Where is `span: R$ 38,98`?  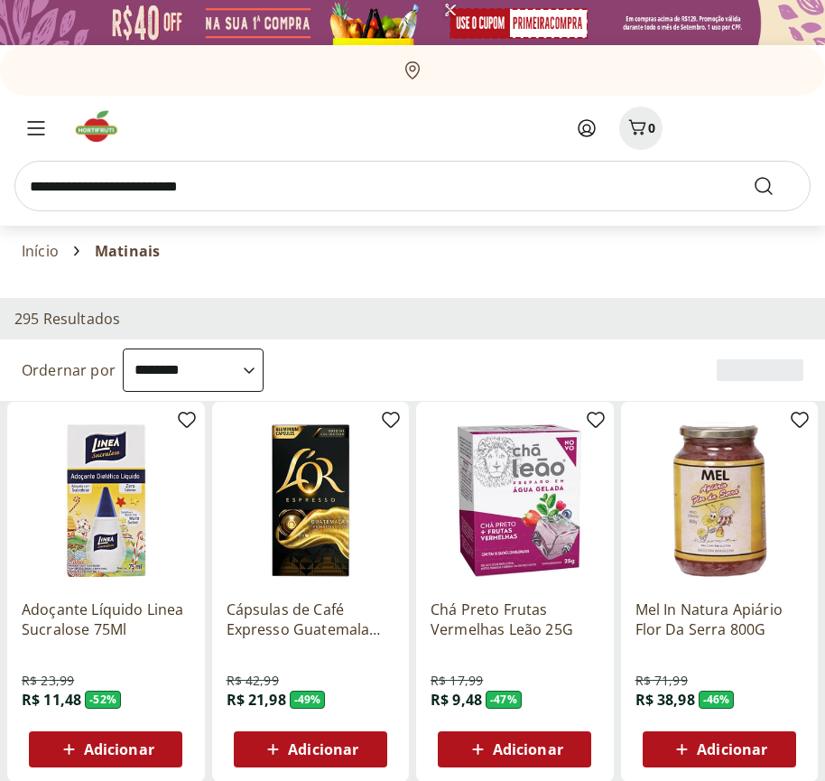
span: R$ 38,98 is located at coordinates (665, 699).